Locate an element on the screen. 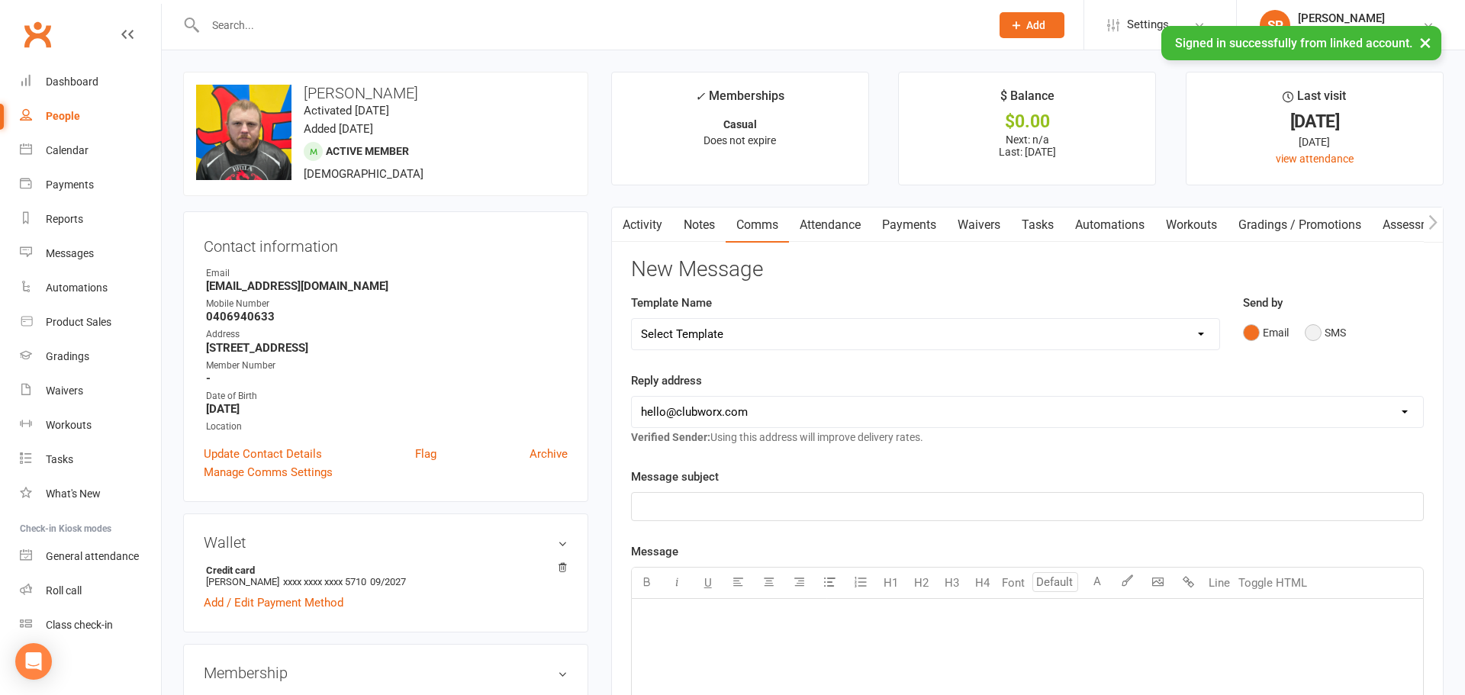  div: $ Balance is located at coordinates (1027, 100).